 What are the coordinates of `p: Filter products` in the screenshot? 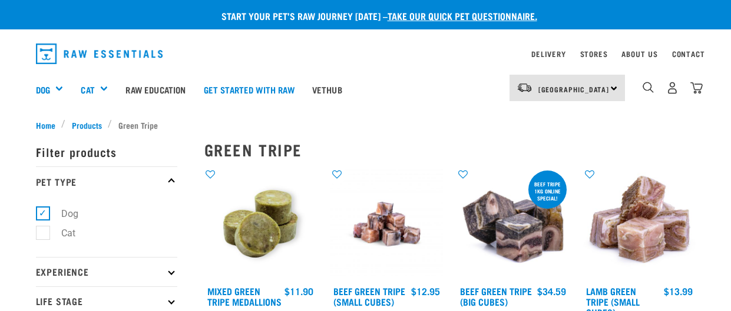 It's located at (107, 152).